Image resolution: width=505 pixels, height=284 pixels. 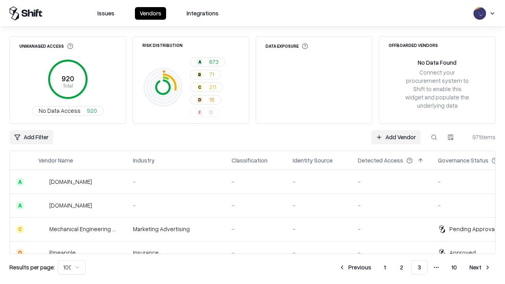 What do you see at coordinates (207, 62) in the screenshot?
I see `button: A673` at bounding box center [207, 62].